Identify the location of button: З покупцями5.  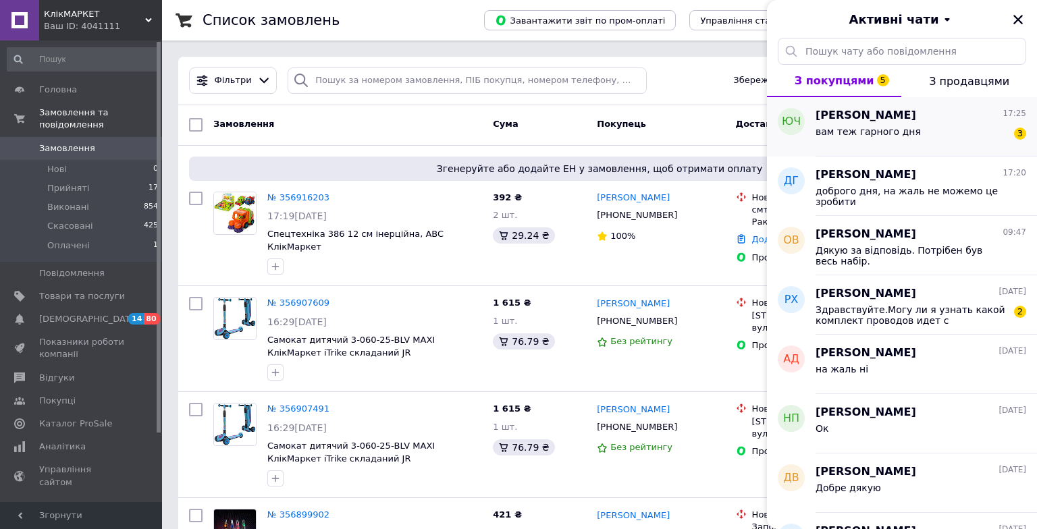
(834, 81).